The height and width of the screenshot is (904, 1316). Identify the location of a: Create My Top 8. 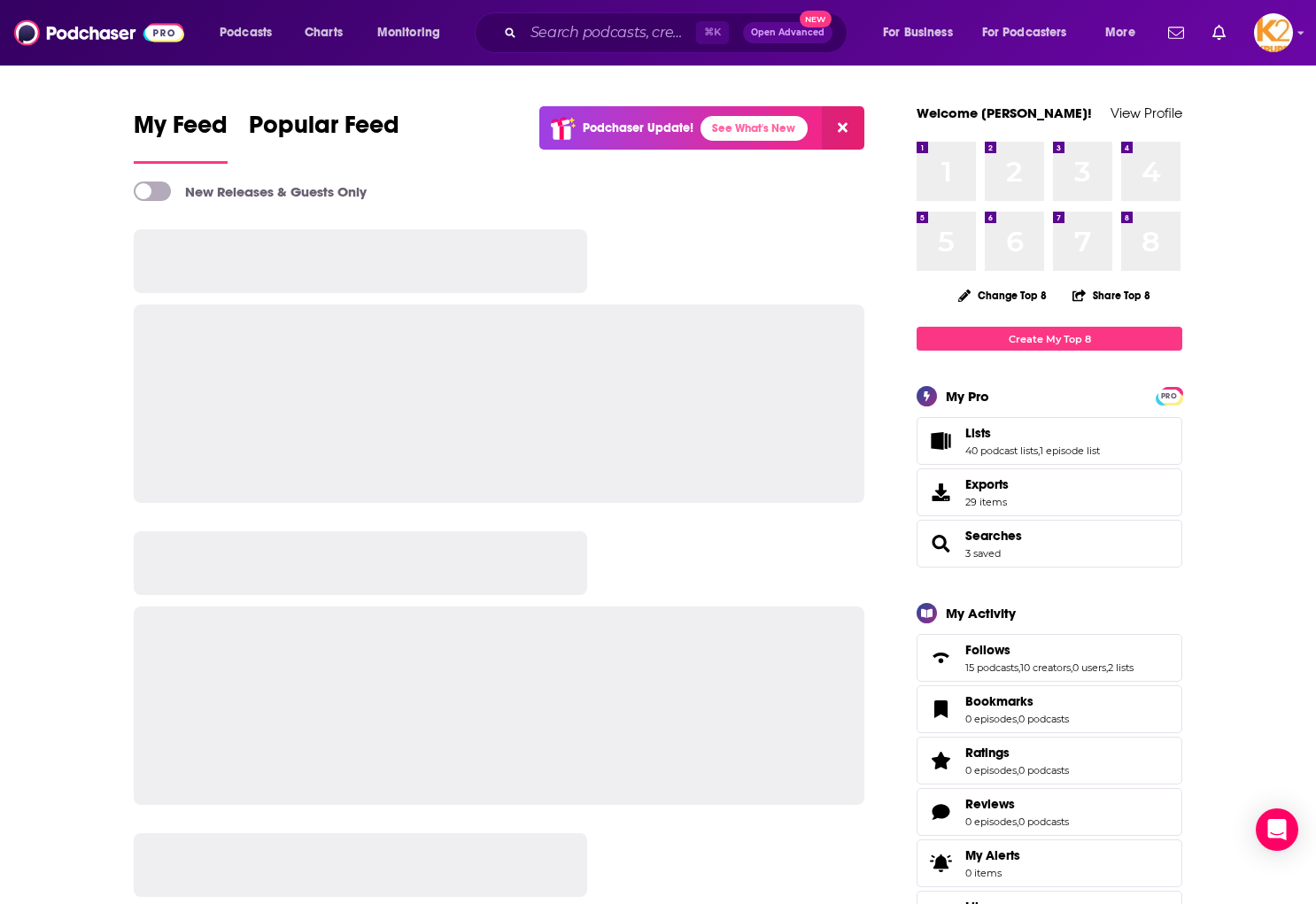
(1050, 338).